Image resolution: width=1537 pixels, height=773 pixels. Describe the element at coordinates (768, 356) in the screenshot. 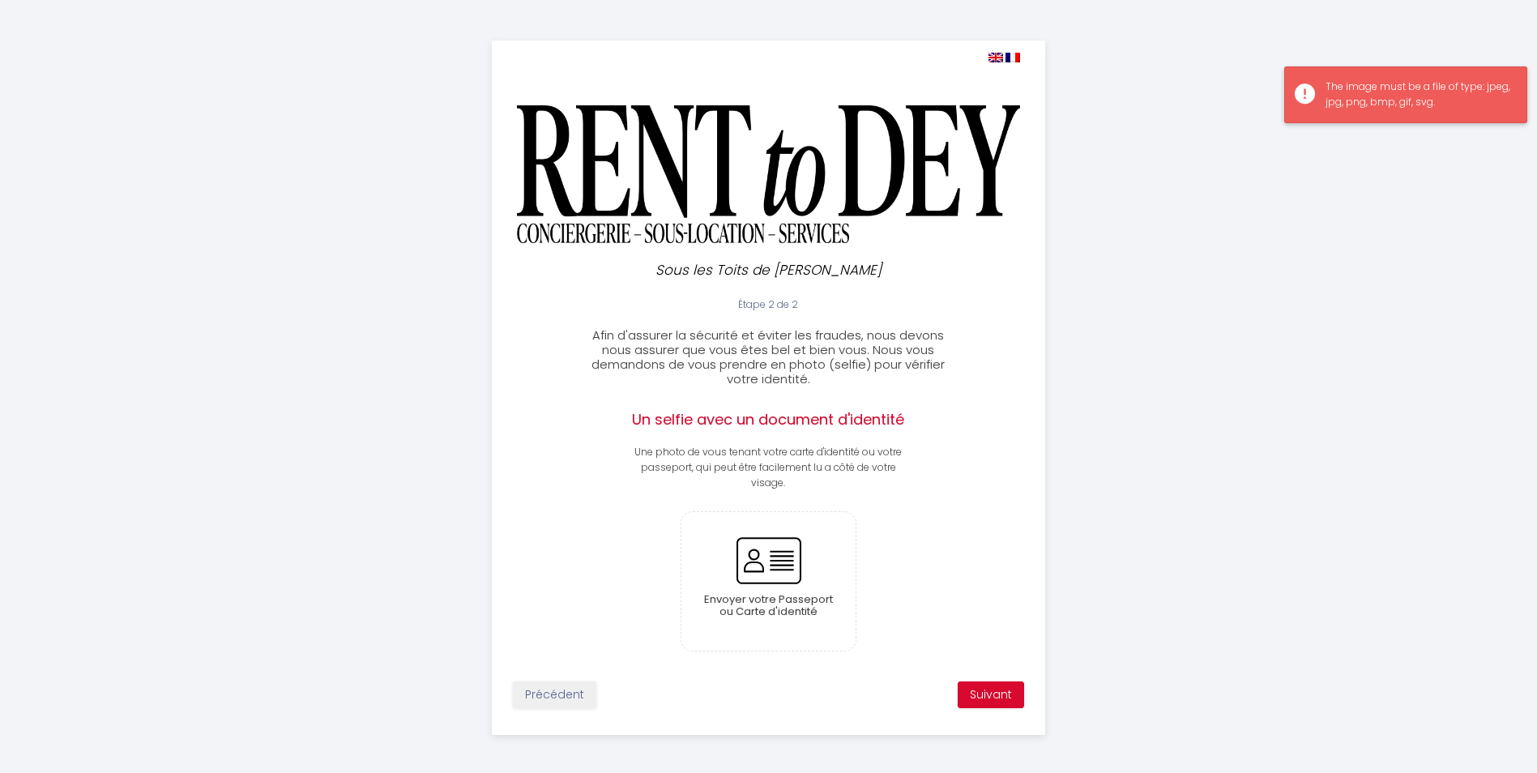

I see `span: Afin d'assurer la sécurité et éviter les fraudes, nous devons nous assurer que vous êtes bel et b...` at that location.